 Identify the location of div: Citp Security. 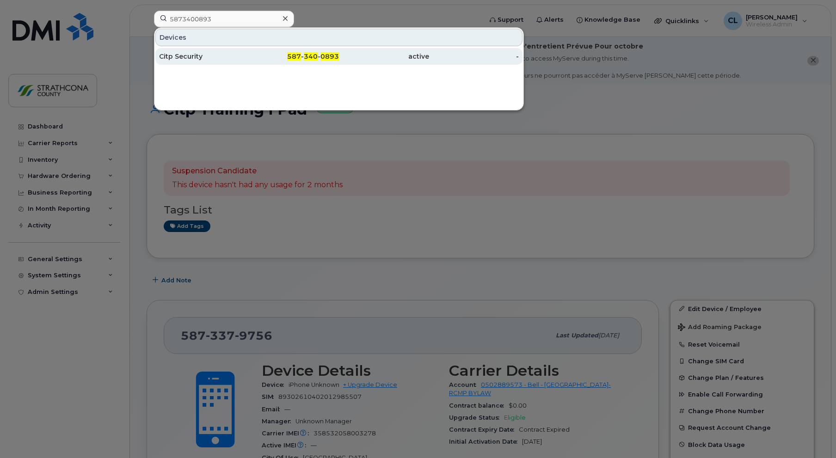
(204, 56).